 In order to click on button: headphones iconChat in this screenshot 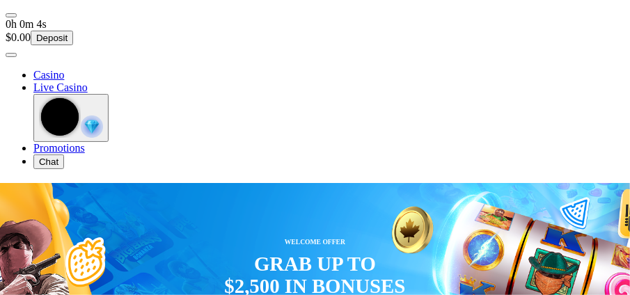, I will do `click(49, 162)`.